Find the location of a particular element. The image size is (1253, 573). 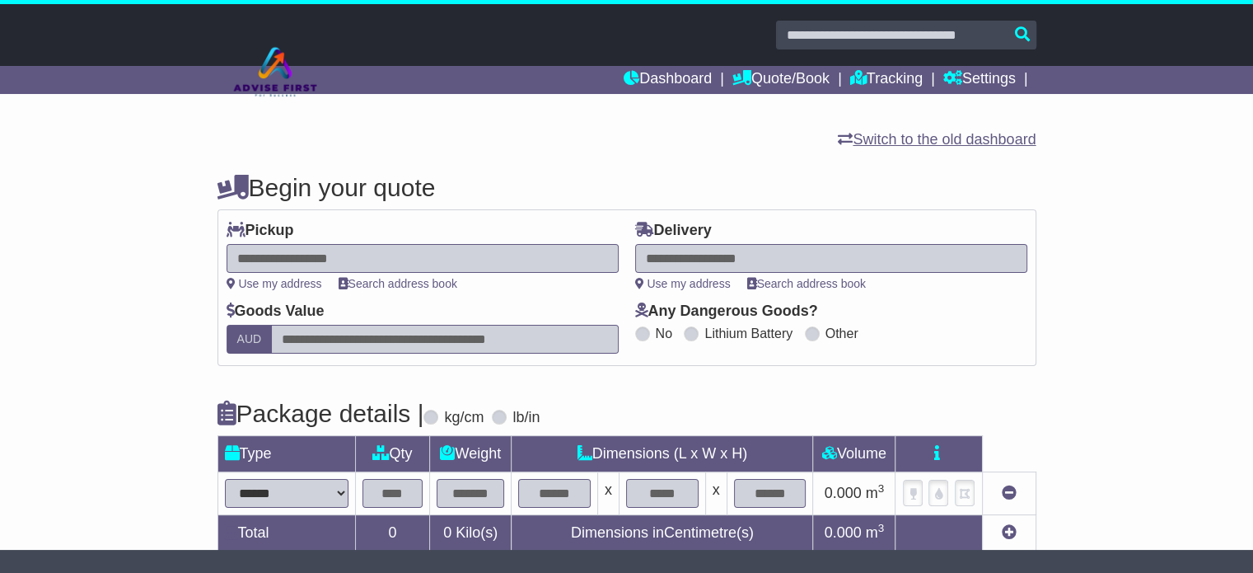

a: Switch to the old dashboard is located at coordinates (937, 139).